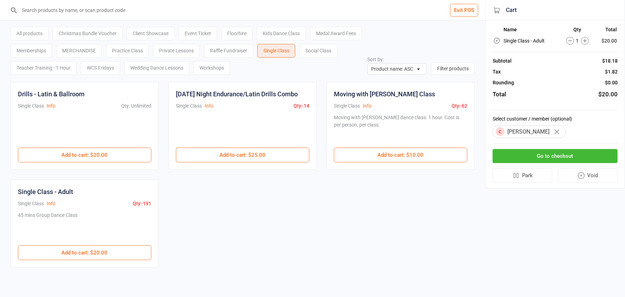 The width and height of the screenshot is (625, 297). What do you see at coordinates (502, 61) in the screenshot?
I see `div: Subtotal` at bounding box center [502, 61].